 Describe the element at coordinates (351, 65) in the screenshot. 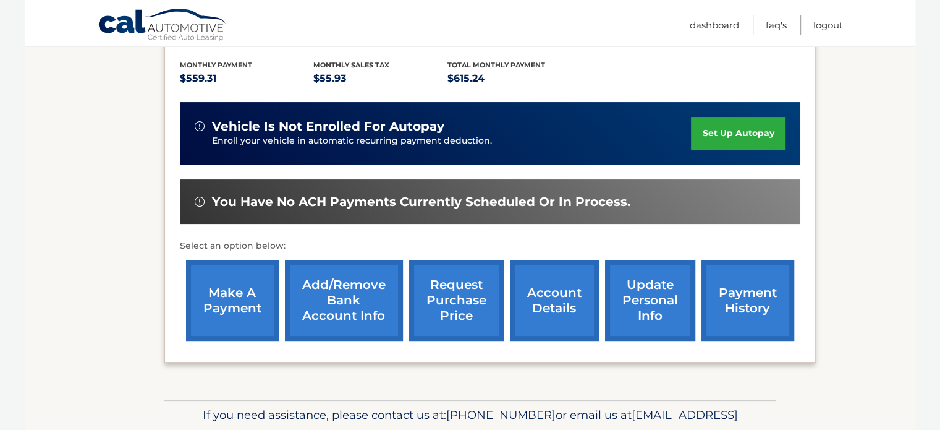

I see `span: Monthly sales Tax` at that location.